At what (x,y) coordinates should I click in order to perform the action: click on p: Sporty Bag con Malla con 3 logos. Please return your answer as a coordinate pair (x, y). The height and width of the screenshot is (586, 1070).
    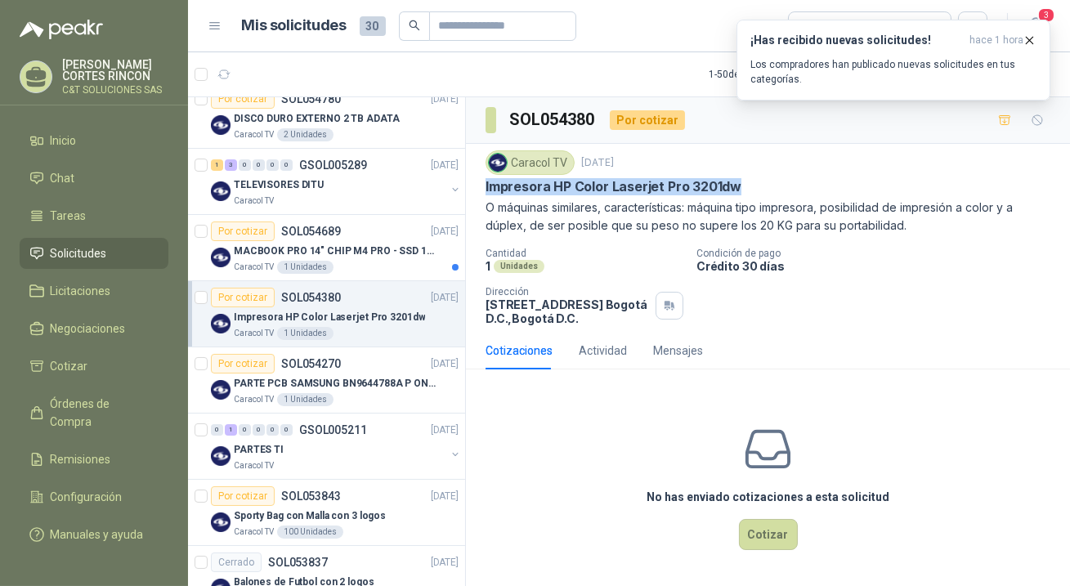
    Looking at the image, I should click on (310, 516).